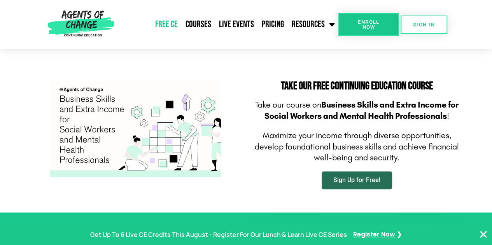  What do you see at coordinates (483, 235) in the screenshot?
I see `button: Close Banner` at bounding box center [483, 235].